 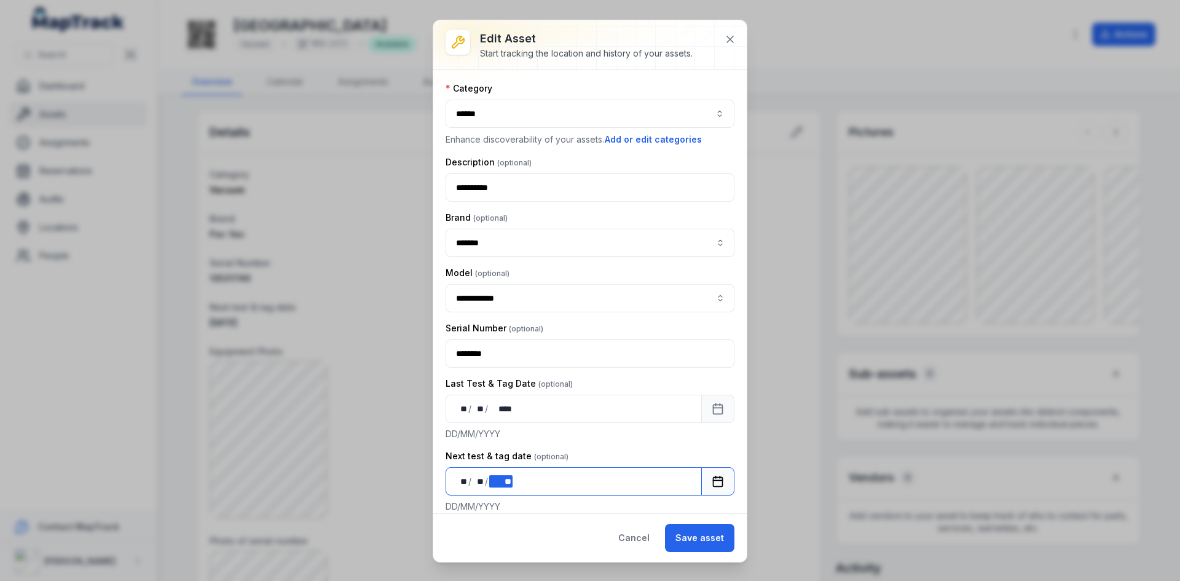 I want to click on h3: Edit asset, so click(x=586, y=39).